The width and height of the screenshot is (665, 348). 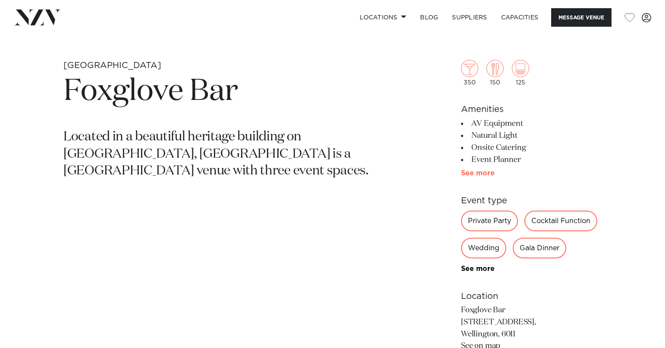 I want to click on h6: Event type, so click(x=531, y=201).